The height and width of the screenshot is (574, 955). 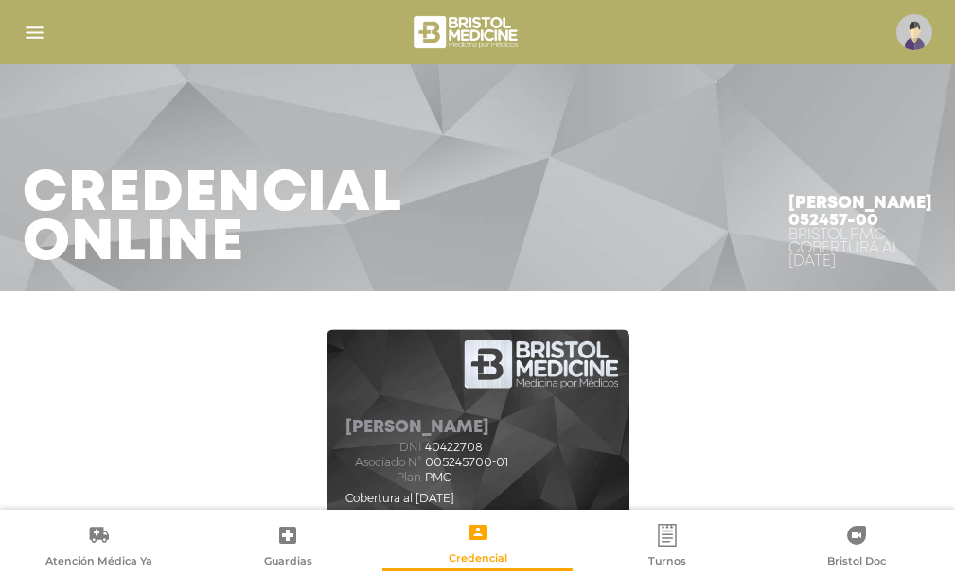 I want to click on h3: Credencial Online, so click(x=212, y=220).